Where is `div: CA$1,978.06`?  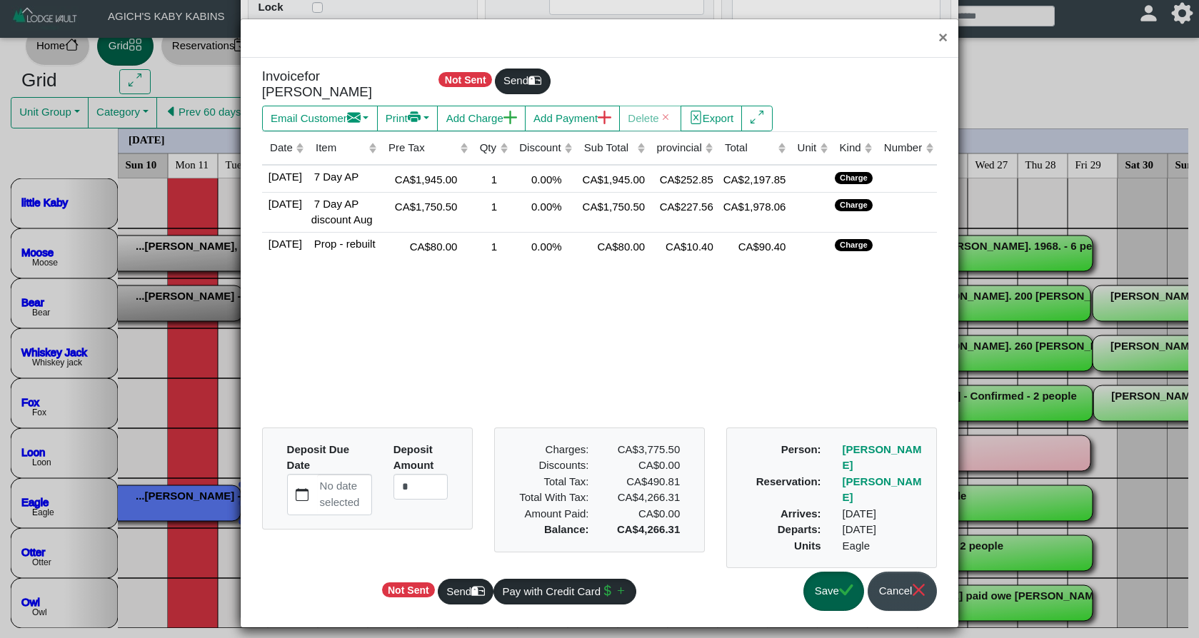 div: CA$1,978.06 is located at coordinates (753, 206).